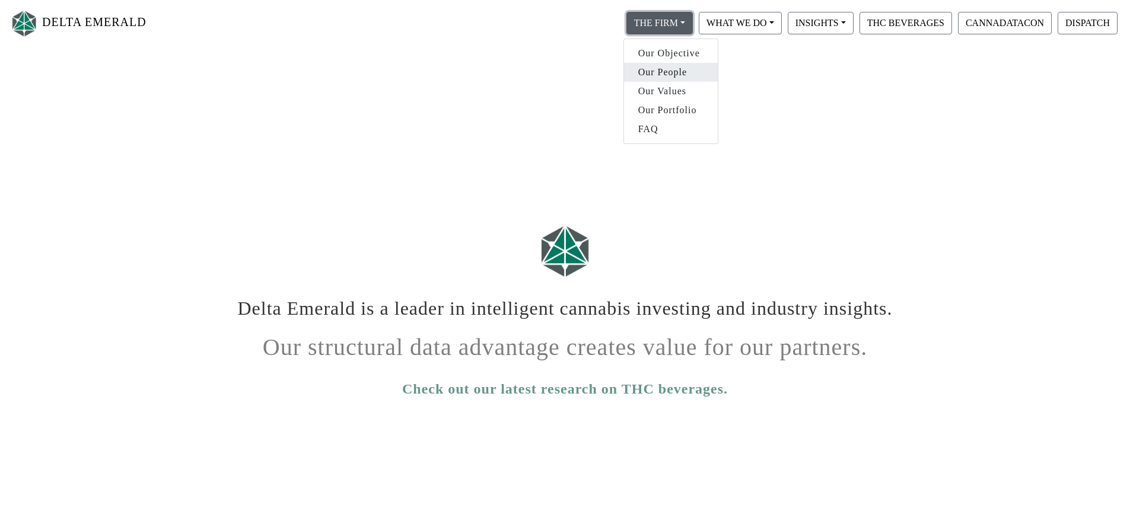 This screenshot has width=1130, height=521. What do you see at coordinates (820, 23) in the screenshot?
I see `button: INSIGHTS` at bounding box center [820, 23].